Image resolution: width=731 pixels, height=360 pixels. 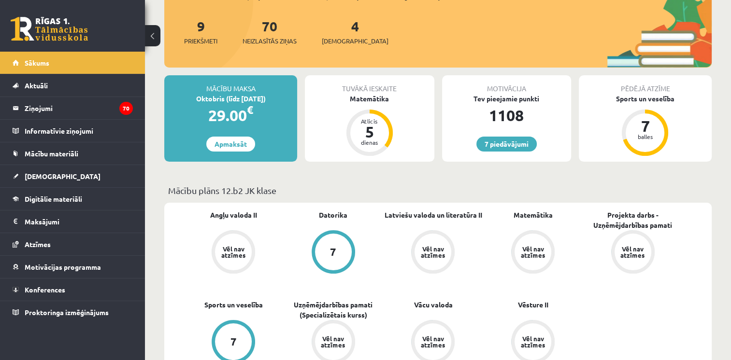 I want to click on a: 7, so click(x=333, y=253).